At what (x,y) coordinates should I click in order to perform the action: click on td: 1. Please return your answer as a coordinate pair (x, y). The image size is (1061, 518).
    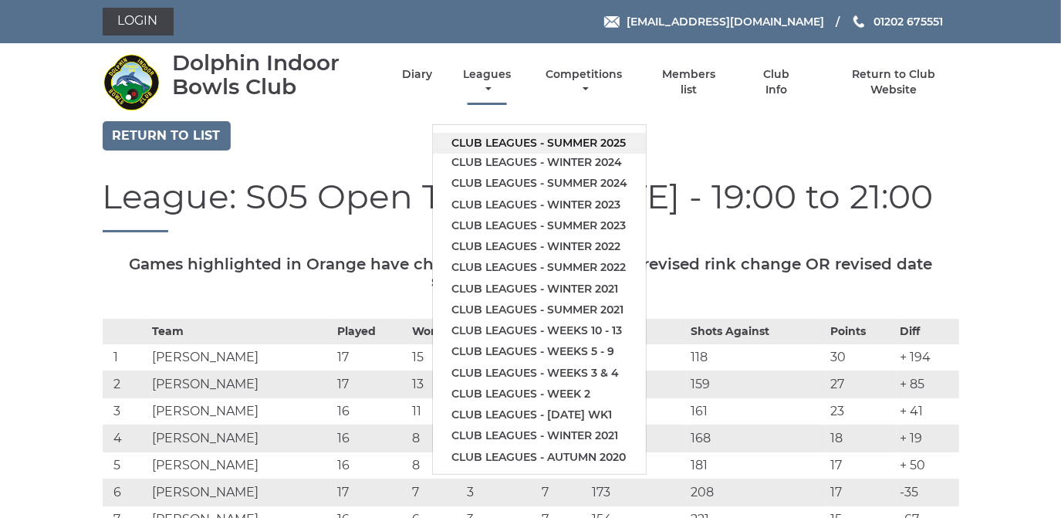
    Looking at the image, I should click on (126, 357).